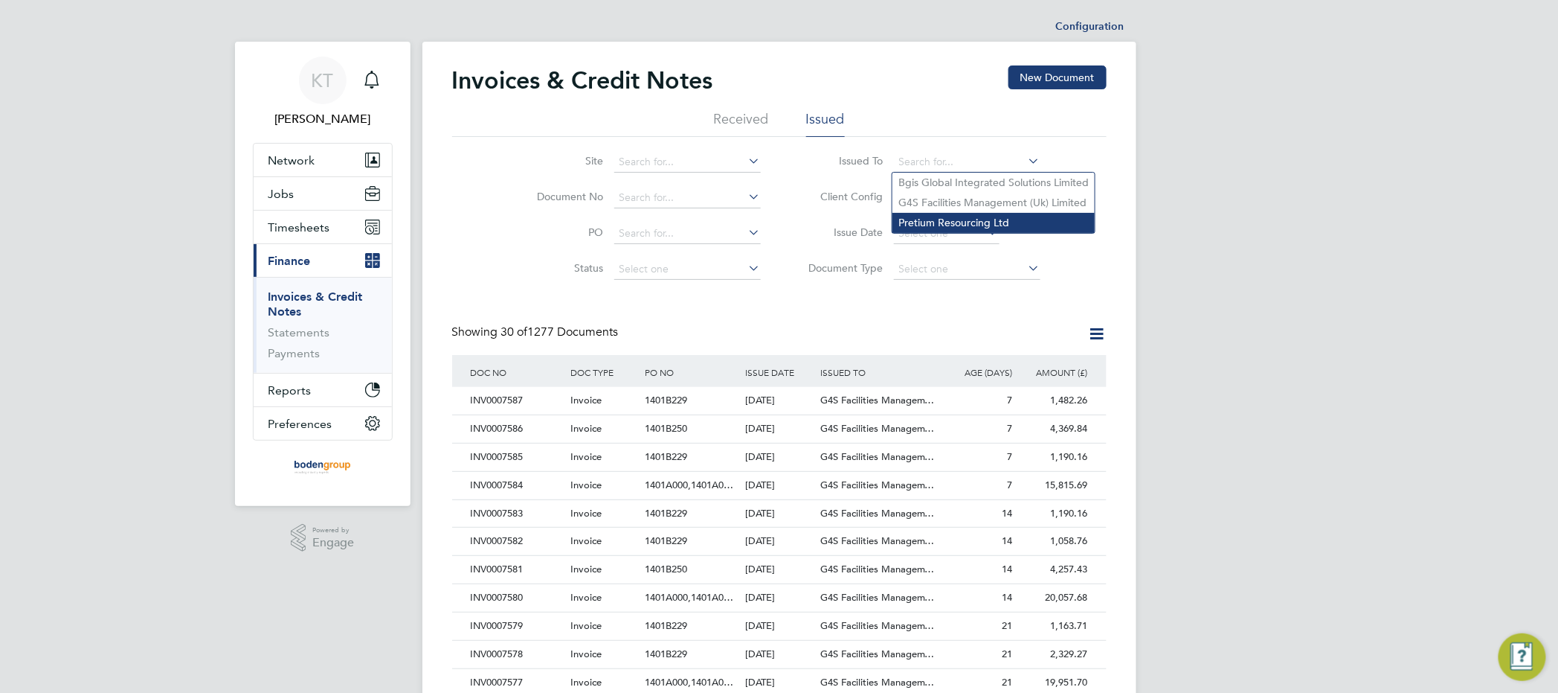  What do you see at coordinates (841, 196) in the screenshot?
I see `label: Client Config` at bounding box center [841, 196].